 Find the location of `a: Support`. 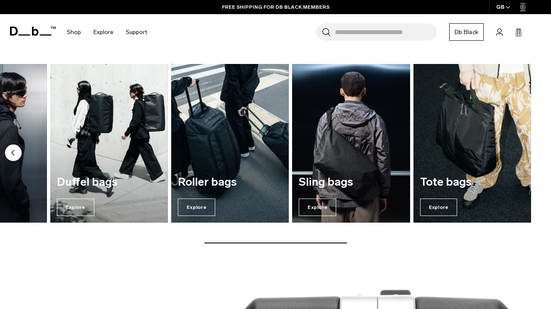

a: Support is located at coordinates (136, 32).